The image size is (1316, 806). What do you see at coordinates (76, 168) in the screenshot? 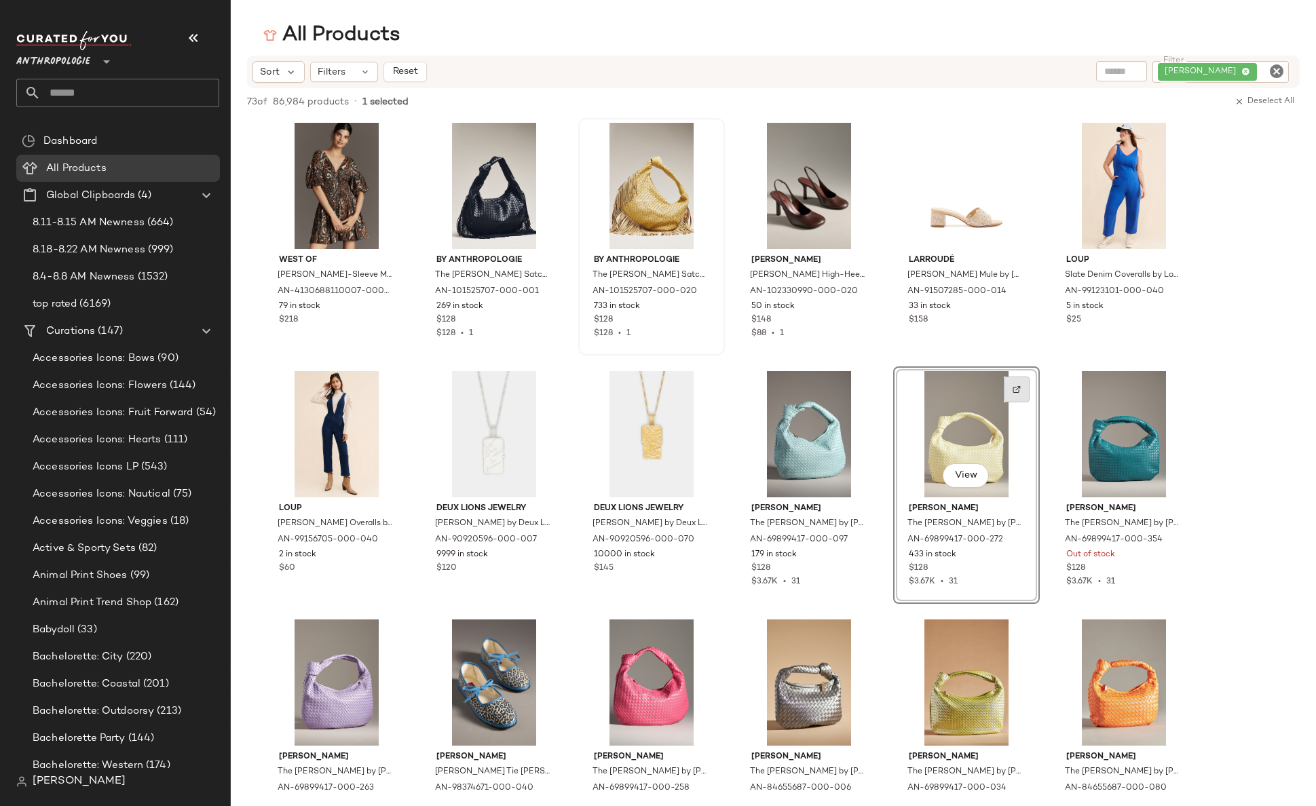
I see `span: All Products` at bounding box center [76, 168].